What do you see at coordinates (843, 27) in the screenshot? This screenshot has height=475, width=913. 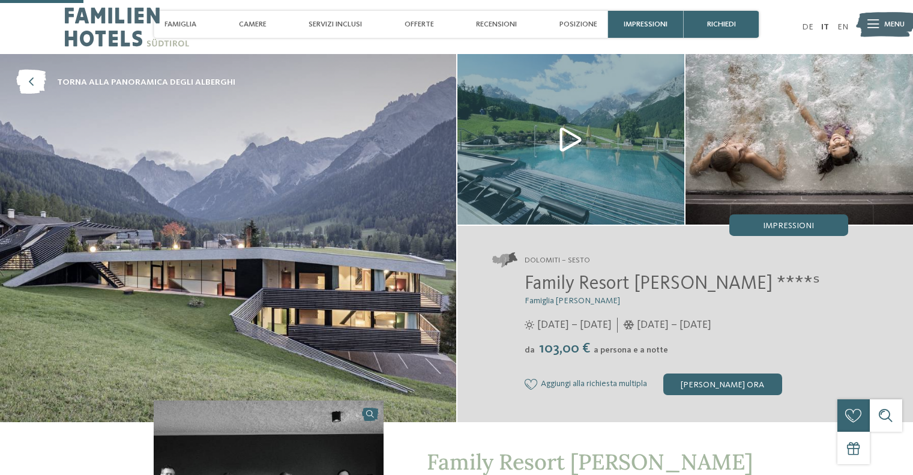 I see `a: EN` at bounding box center [843, 27].